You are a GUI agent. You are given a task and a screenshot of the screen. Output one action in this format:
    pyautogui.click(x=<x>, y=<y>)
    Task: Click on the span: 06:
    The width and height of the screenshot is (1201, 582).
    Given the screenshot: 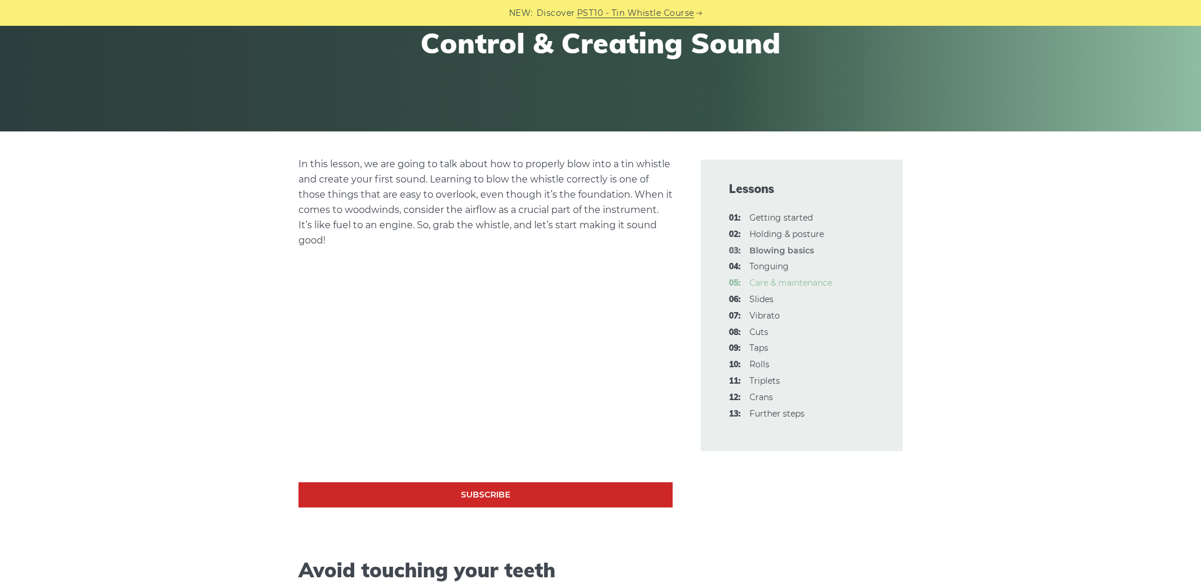 What is the action you would take?
    pyautogui.click(x=735, y=300)
    